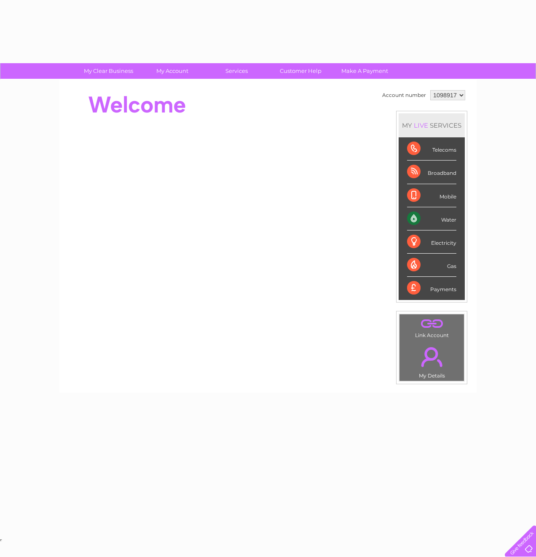  What do you see at coordinates (432, 265) in the screenshot?
I see `div: Gas` at bounding box center [432, 265].